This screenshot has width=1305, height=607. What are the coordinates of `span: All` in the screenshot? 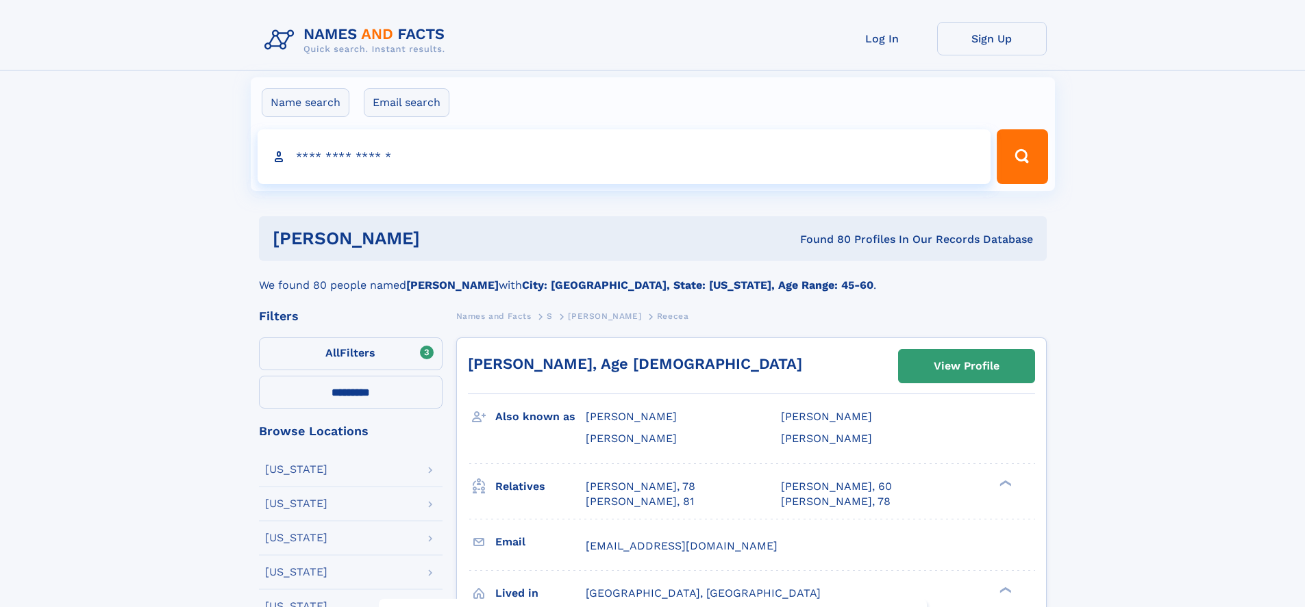 It's located at (332, 353).